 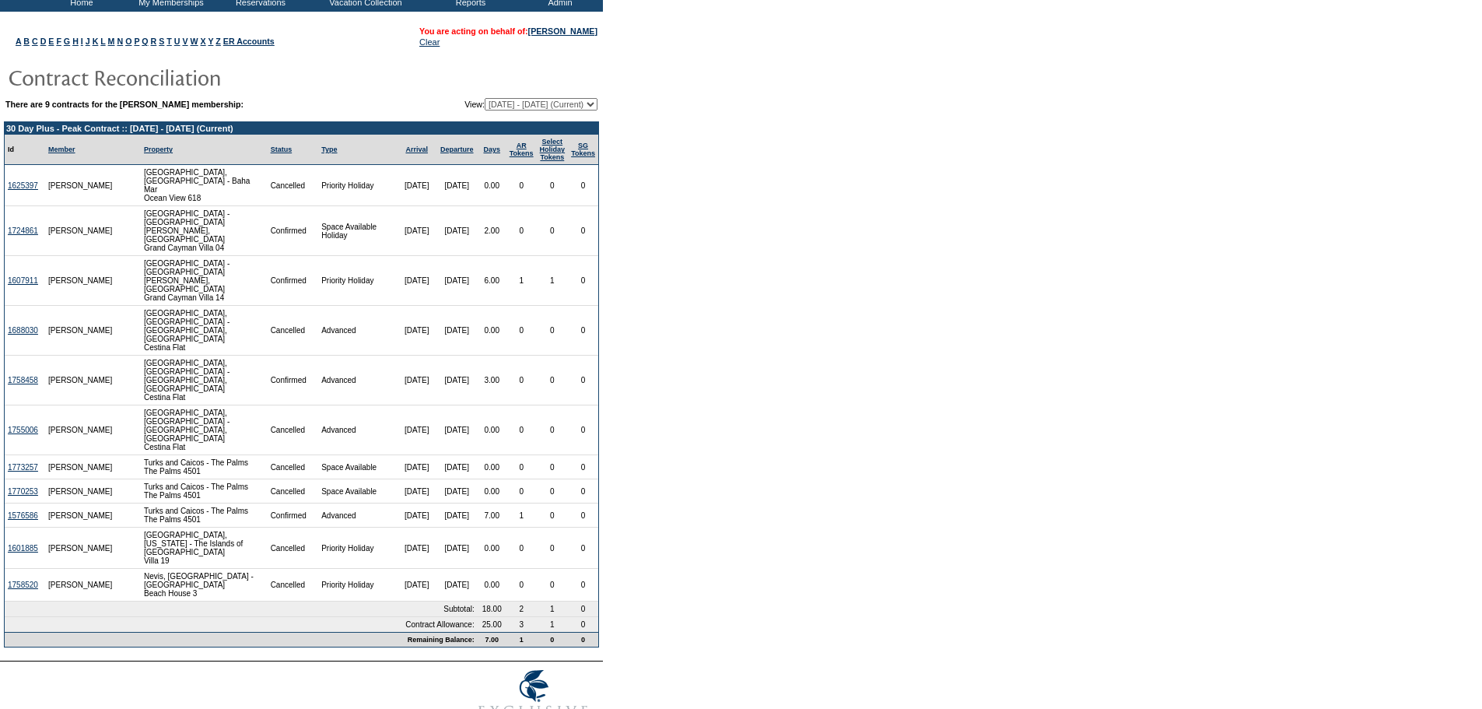 What do you see at coordinates (508, 31) in the screenshot?
I see `span: You are acting on behalf of:` at bounding box center [508, 31].